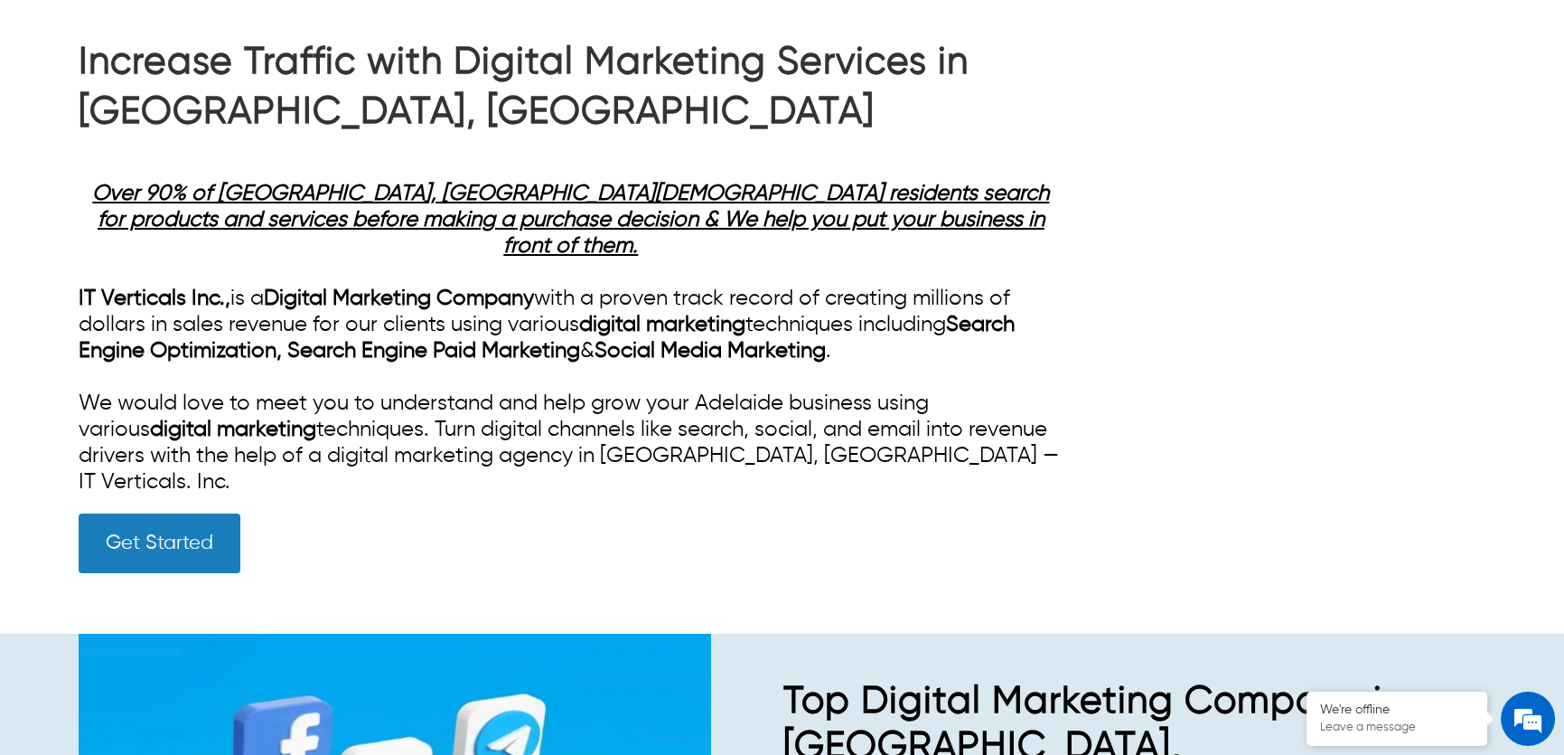 The width and height of the screenshot is (1564, 755). Describe the element at coordinates (710, 351) in the screenshot. I see `a: Social Media Marketing` at that location.